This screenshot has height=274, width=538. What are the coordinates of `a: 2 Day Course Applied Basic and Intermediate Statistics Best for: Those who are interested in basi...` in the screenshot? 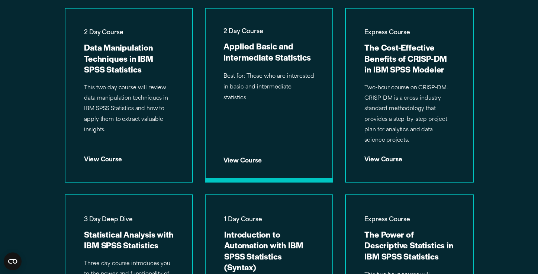 It's located at (269, 95).